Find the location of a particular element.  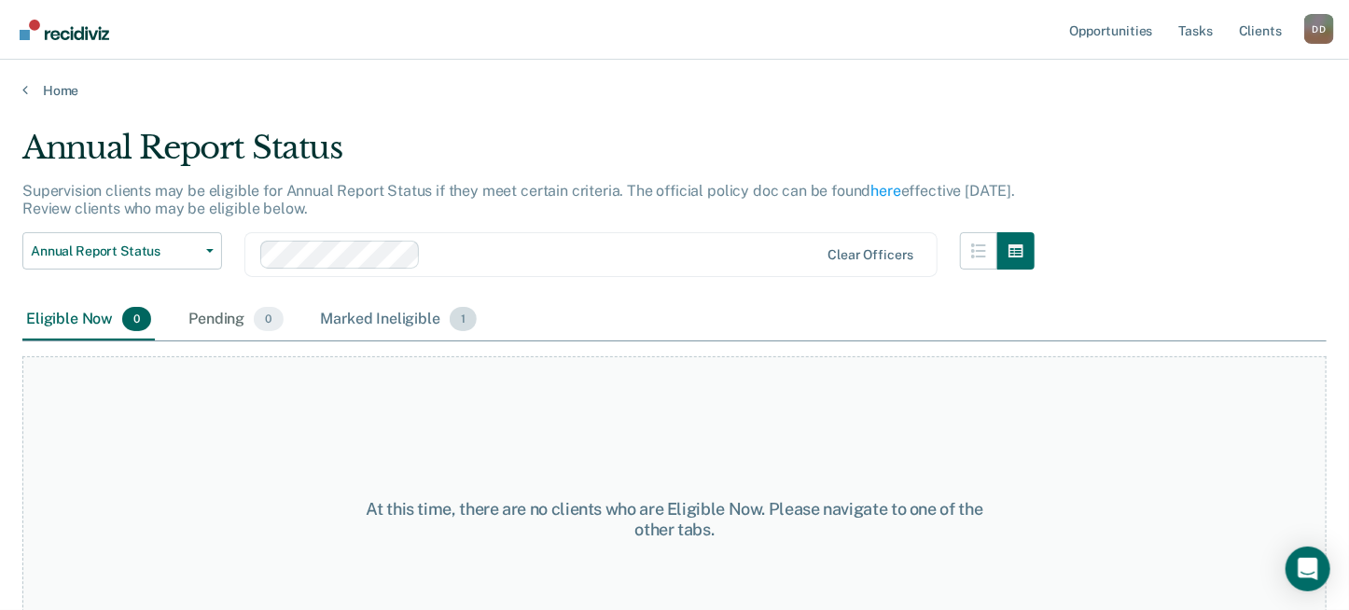

p: Supervision clients may be eligible for Annual Report Status if they meet certain criteria. The o... is located at coordinates (519, 200).